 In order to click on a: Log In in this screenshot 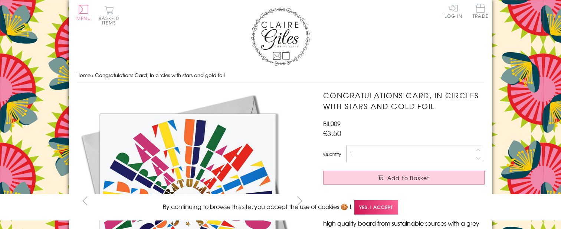, I will do `click(454, 11)`.